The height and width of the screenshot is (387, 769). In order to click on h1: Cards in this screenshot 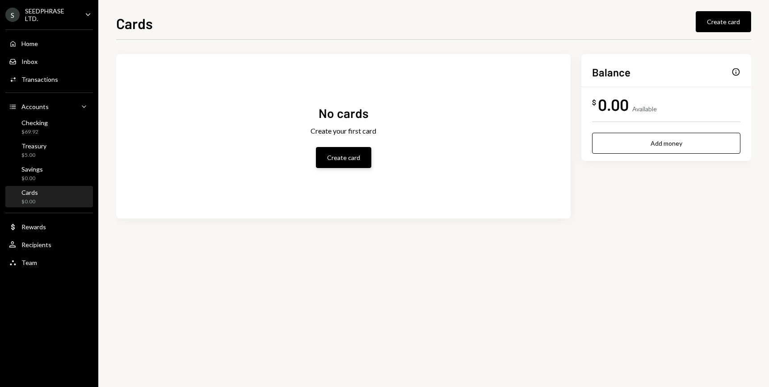, I will do `click(134, 23)`.